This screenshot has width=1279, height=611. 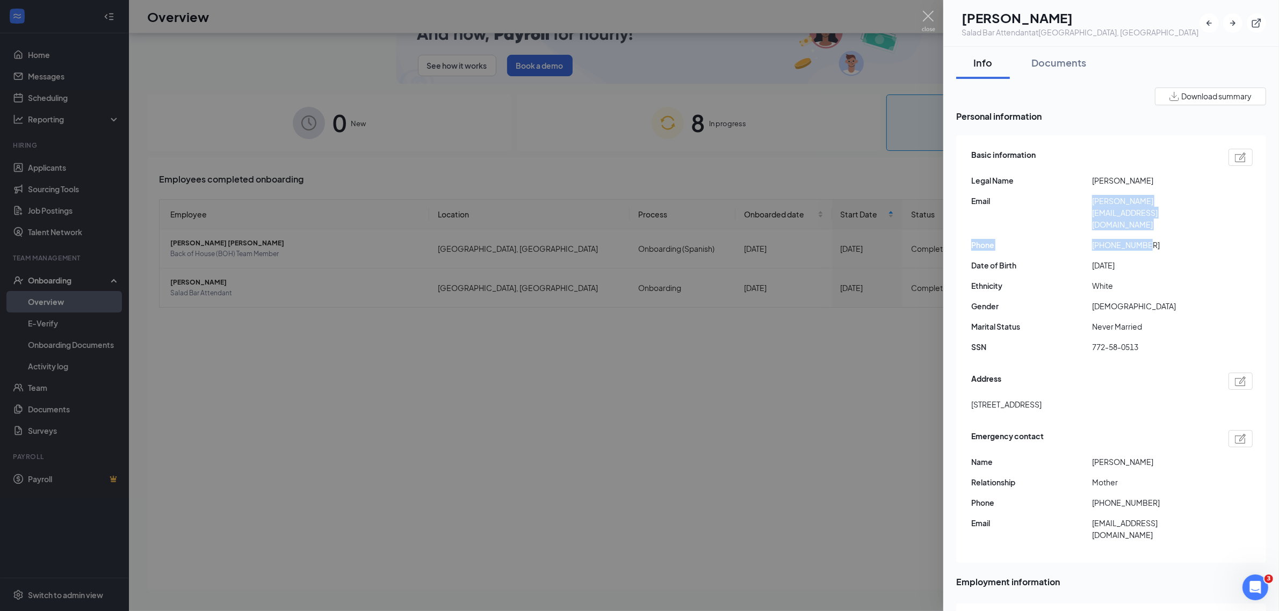 I want to click on button: ExternalLink, so click(x=1256, y=23).